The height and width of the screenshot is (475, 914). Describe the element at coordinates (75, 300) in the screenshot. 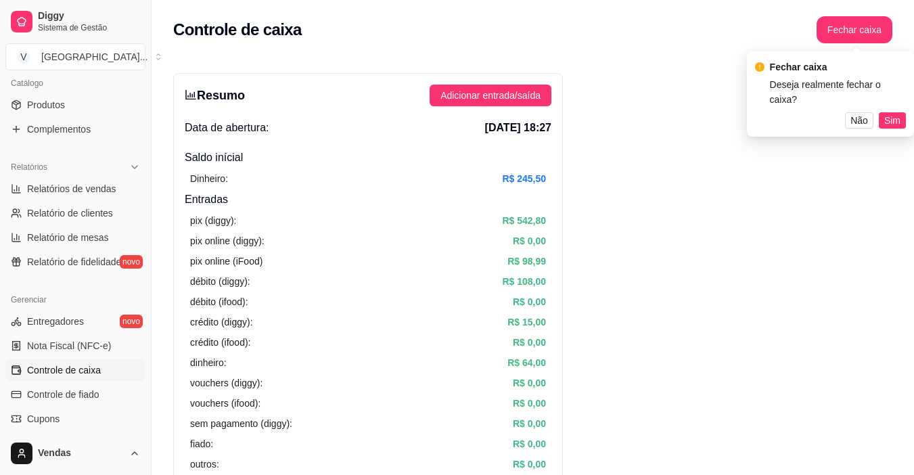

I see `div: Gerenciar` at that location.